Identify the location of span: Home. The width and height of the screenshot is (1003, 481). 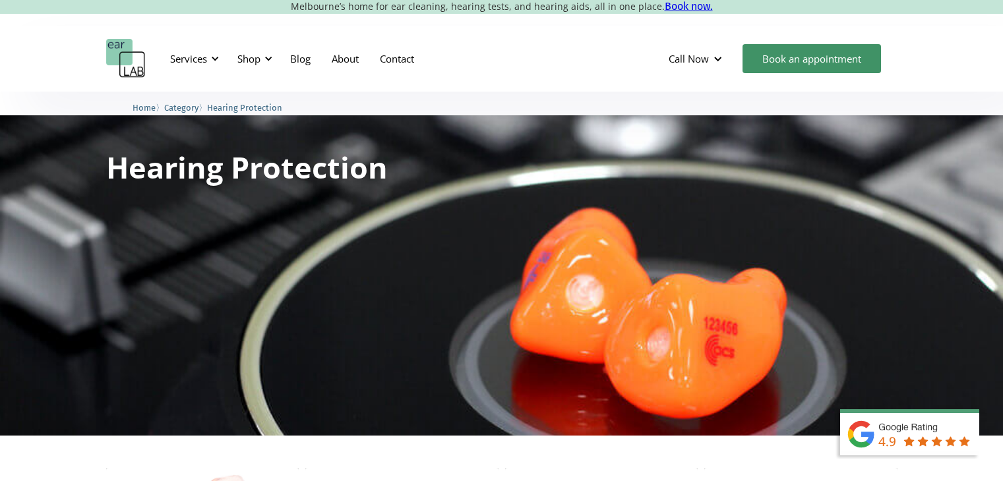
(144, 107).